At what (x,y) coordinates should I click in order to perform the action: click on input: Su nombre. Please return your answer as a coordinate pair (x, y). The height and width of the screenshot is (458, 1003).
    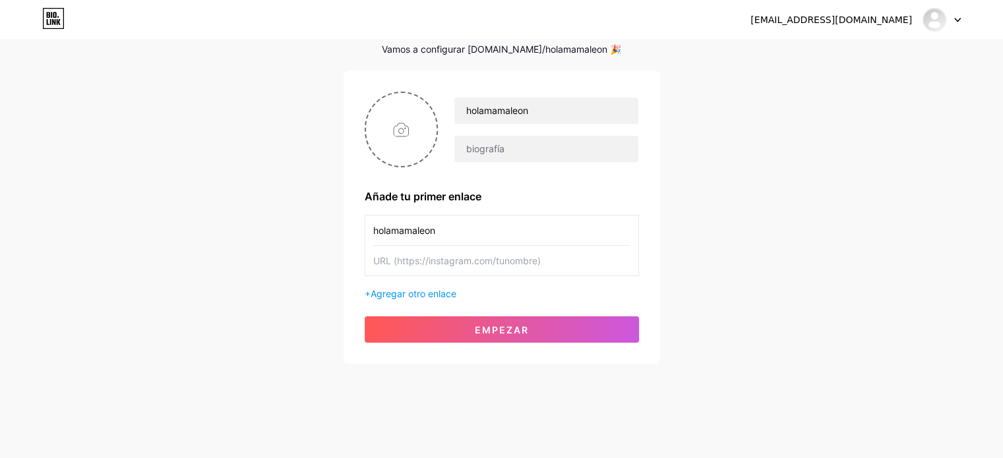
    Looking at the image, I should click on (546, 111).